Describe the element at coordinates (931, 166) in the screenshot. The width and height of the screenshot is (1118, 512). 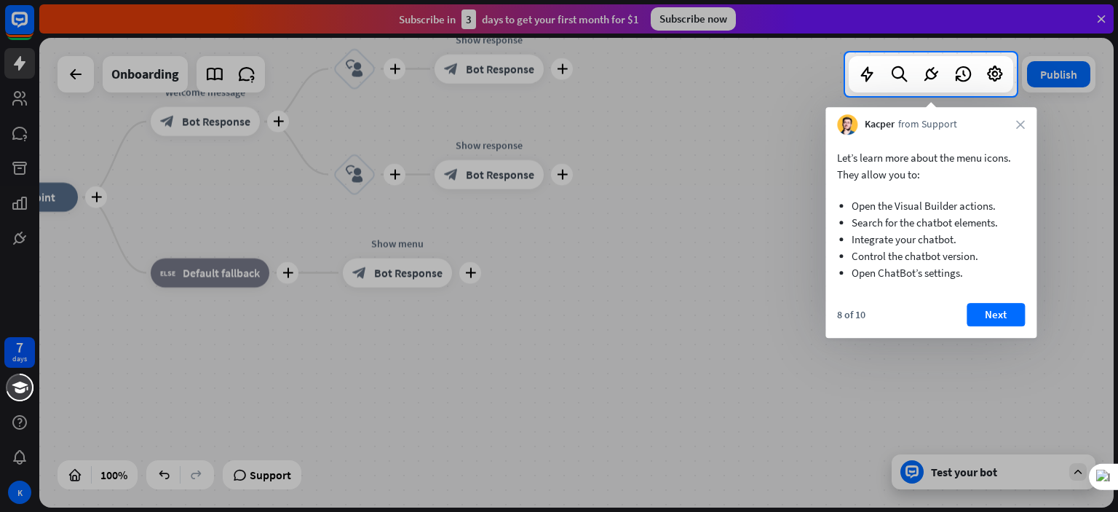
I see `p: Let’s learn more about the menu icons. They allow you to:` at that location.